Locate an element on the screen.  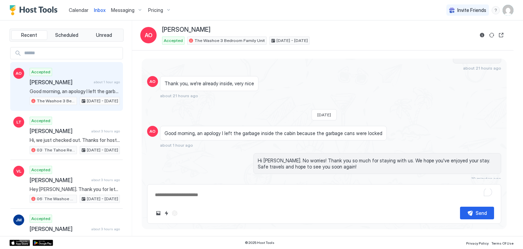
span: Unread is located at coordinates (104, 35).